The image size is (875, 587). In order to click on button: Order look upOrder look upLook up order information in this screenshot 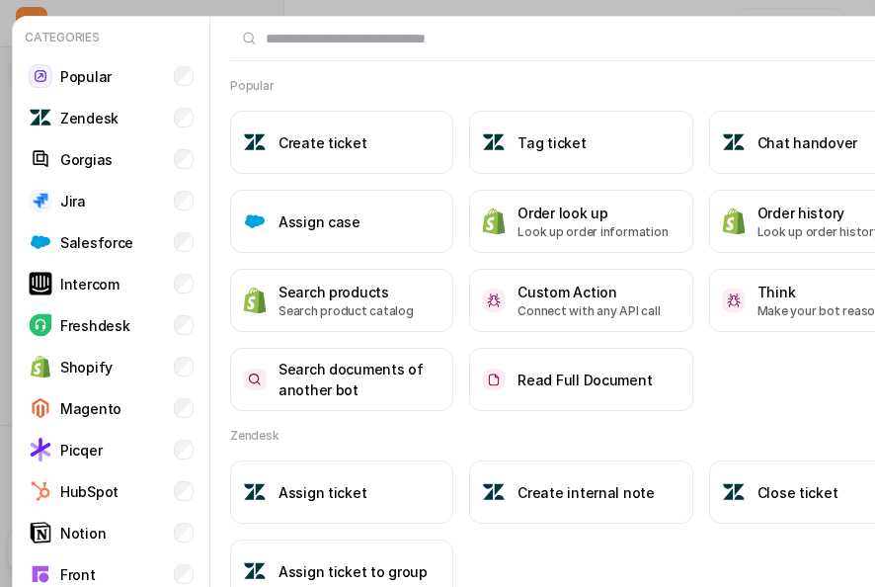, I will do `click(581, 221)`.